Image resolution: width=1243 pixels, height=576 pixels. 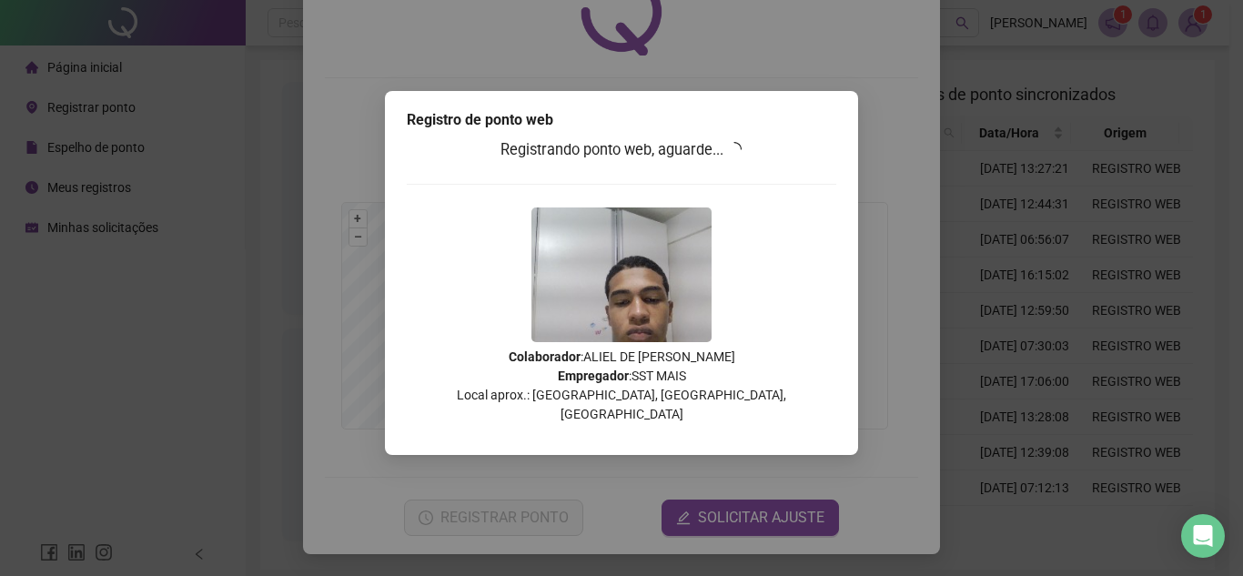 What do you see at coordinates (544, 357) in the screenshot?
I see `strong: Colaborador` at bounding box center [544, 357].